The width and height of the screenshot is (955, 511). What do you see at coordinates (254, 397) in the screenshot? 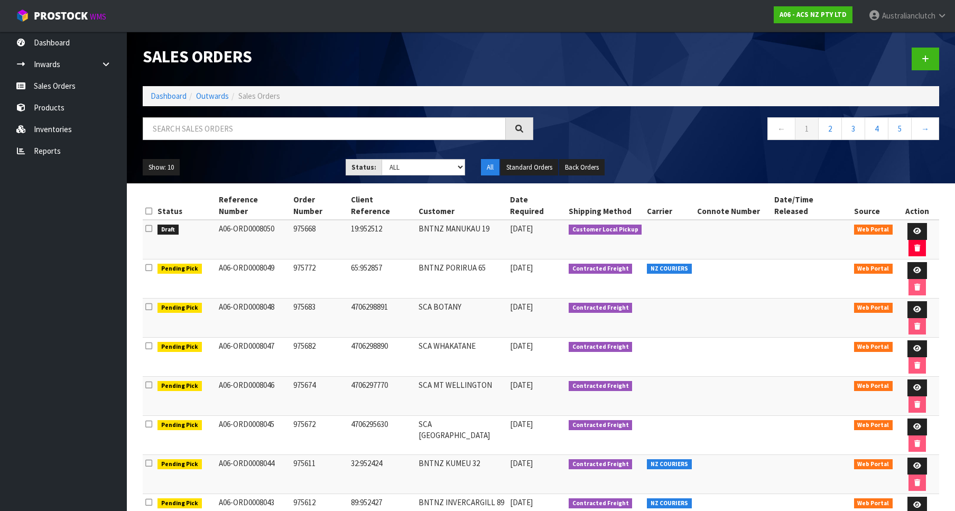
I see `td: A06-ORD0008046` at bounding box center [254, 397].